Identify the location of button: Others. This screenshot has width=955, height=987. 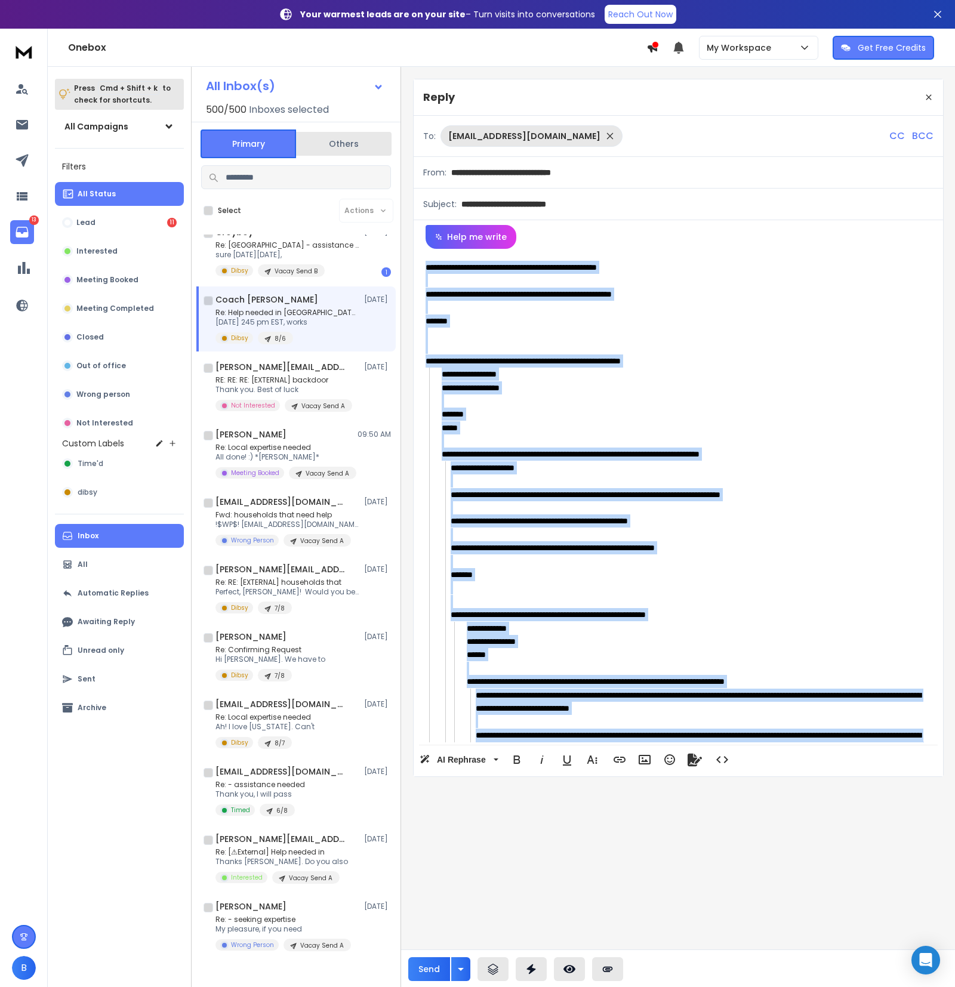
(344, 144).